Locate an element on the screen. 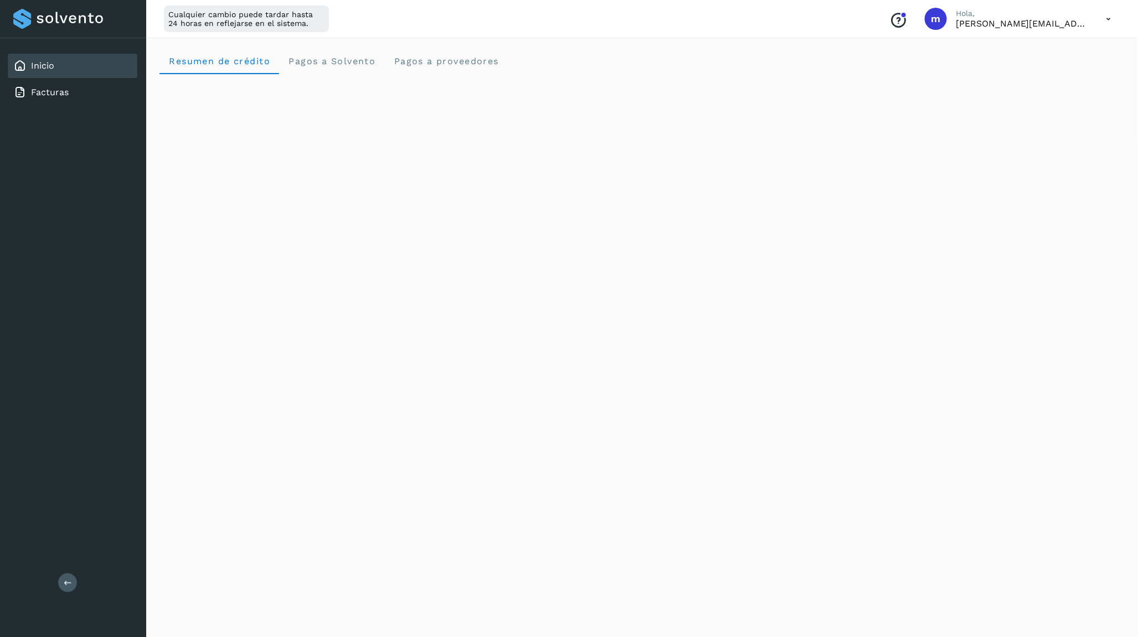 The height and width of the screenshot is (637, 1138). span: Pagos a proveedores is located at coordinates (446, 61).